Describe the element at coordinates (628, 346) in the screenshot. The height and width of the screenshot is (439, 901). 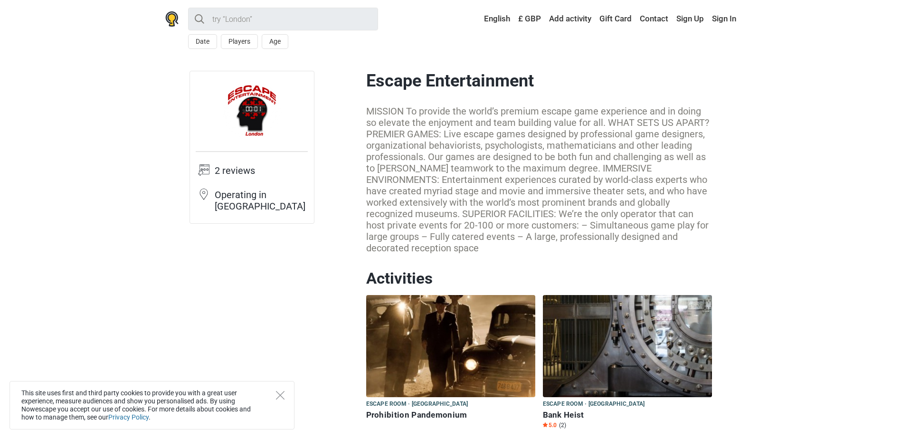
I see `img: Bank Heist` at that location.